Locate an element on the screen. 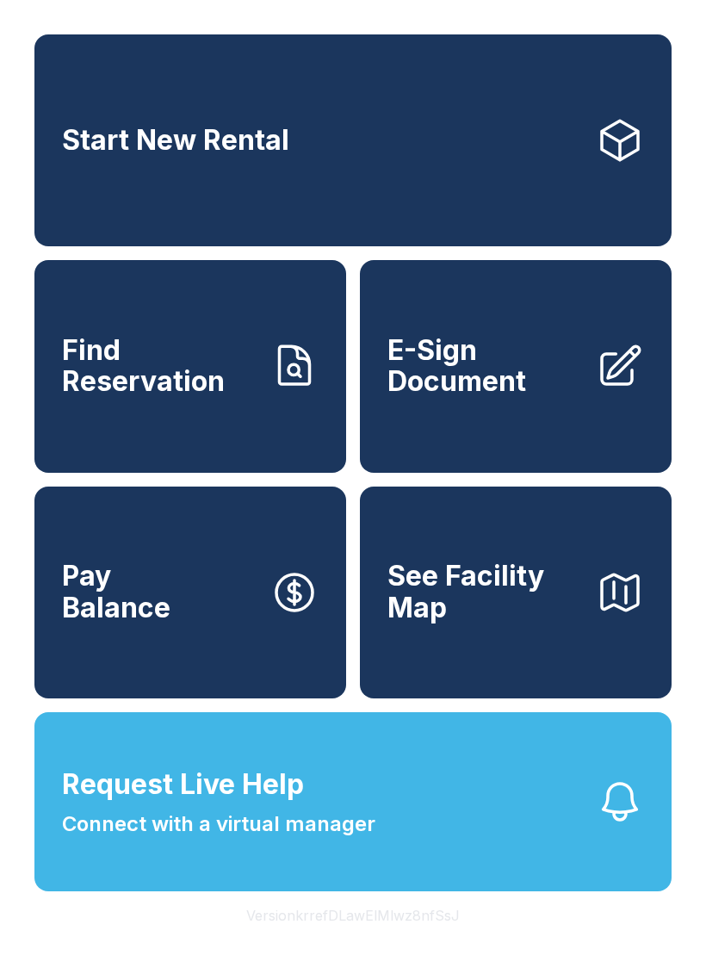 The height and width of the screenshot is (974, 706). span: Start New Rental is located at coordinates (176, 140).